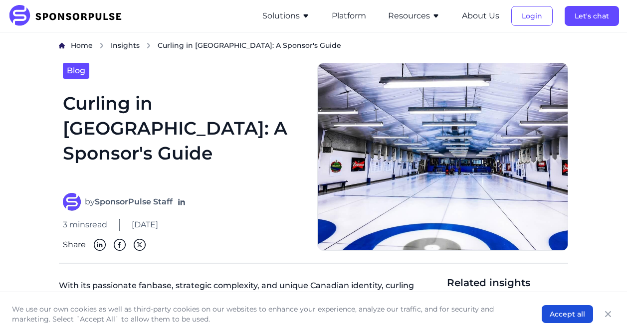  Describe the element at coordinates (414, 16) in the screenshot. I see `button: Resources` at that location.